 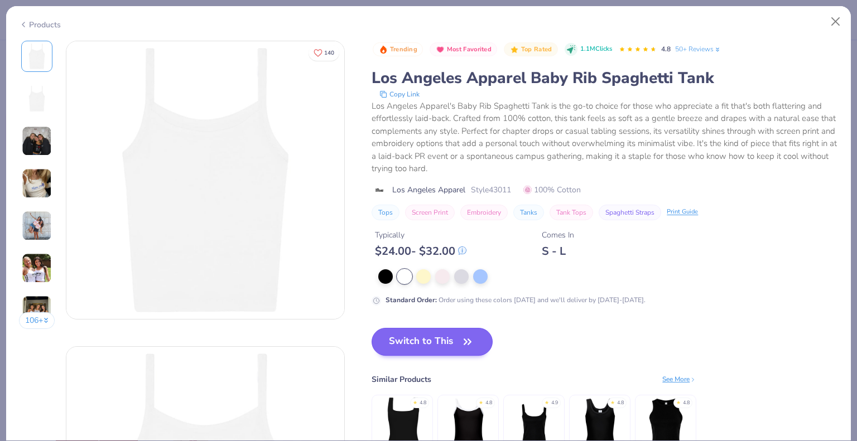 I want to click on button: Close, so click(x=836, y=22).